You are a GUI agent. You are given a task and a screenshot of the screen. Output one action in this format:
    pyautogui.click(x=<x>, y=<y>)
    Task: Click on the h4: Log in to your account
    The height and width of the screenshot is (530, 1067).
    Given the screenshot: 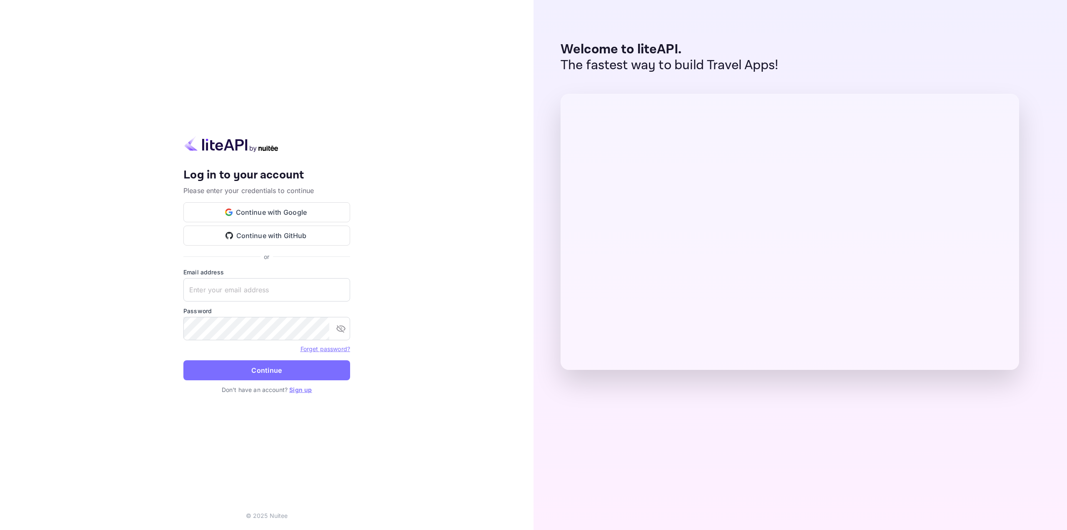 What is the action you would take?
    pyautogui.click(x=267, y=175)
    